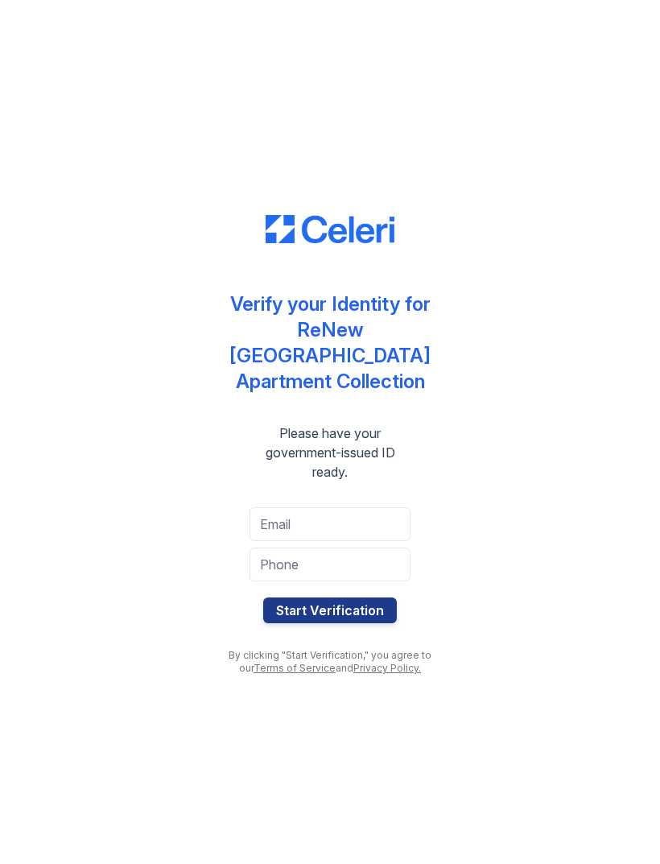  Describe the element at coordinates (330, 610) in the screenshot. I see `button: Start Verification` at that location.